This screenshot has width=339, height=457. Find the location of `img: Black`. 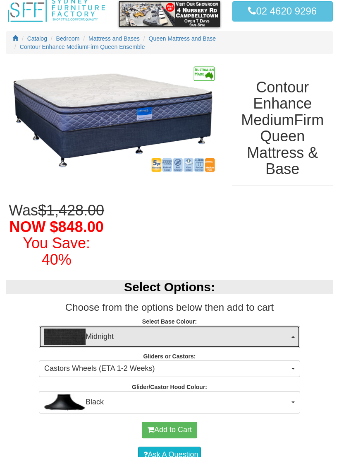

img: Black is located at coordinates (65, 402).